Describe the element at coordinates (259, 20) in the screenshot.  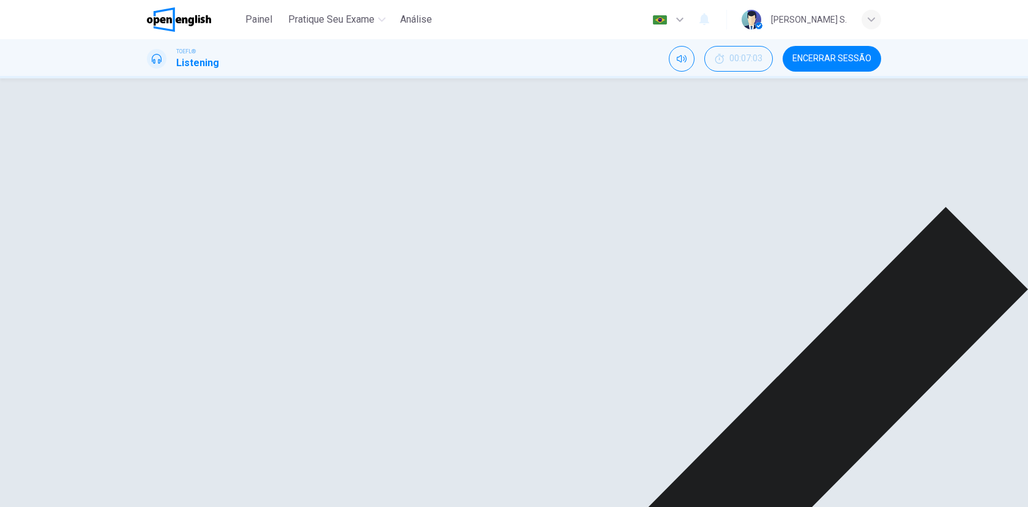
I see `button: Painel` at that location.